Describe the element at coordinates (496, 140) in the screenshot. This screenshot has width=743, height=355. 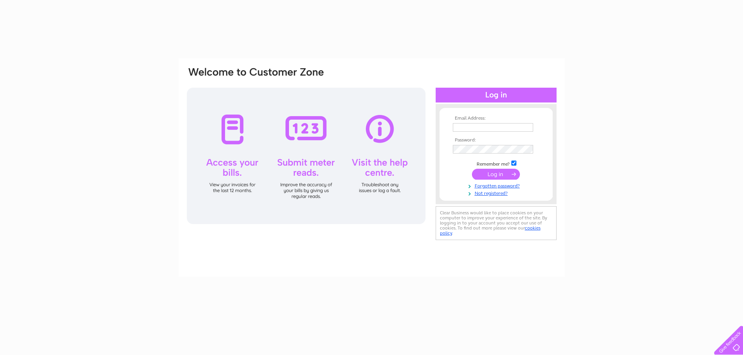
I see `th: Password:` at that location.